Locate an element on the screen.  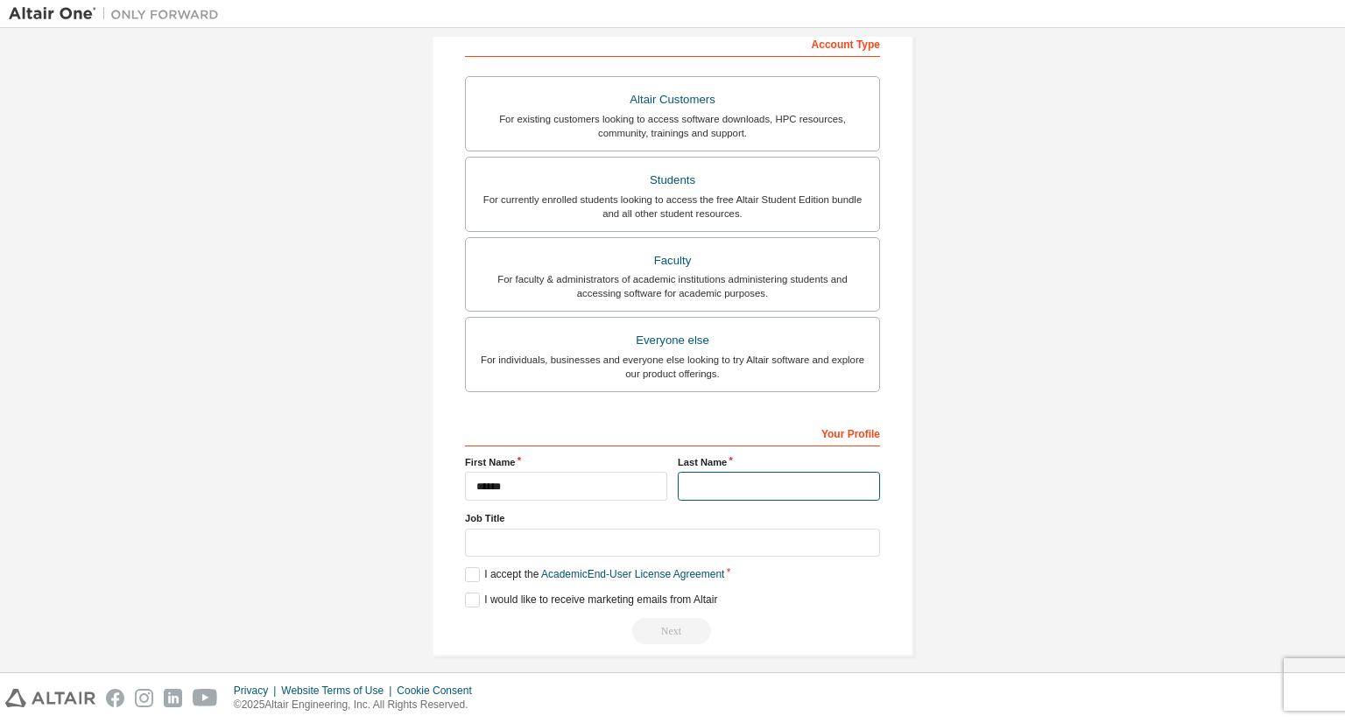
div: Website Terms of Use is located at coordinates (339, 691).